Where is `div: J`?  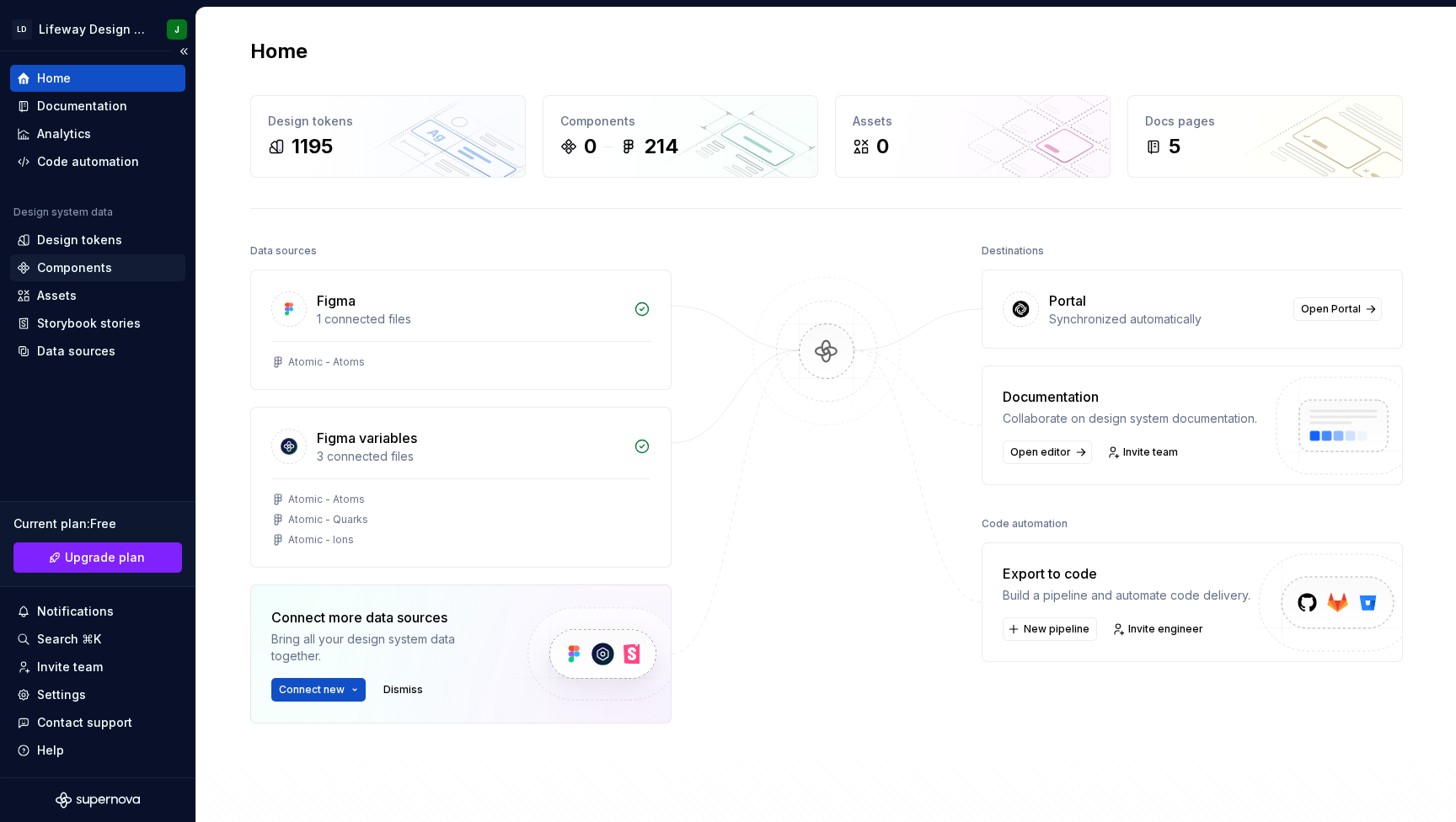 div: J is located at coordinates (177, 29).